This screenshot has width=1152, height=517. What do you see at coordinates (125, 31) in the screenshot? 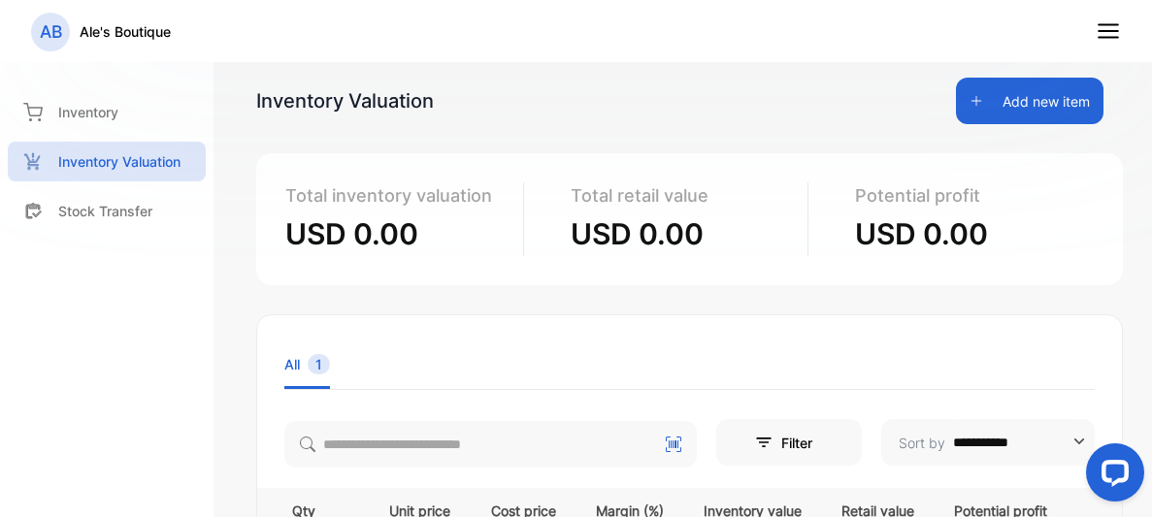
I see `p: Ale's Boutique` at bounding box center [125, 31].